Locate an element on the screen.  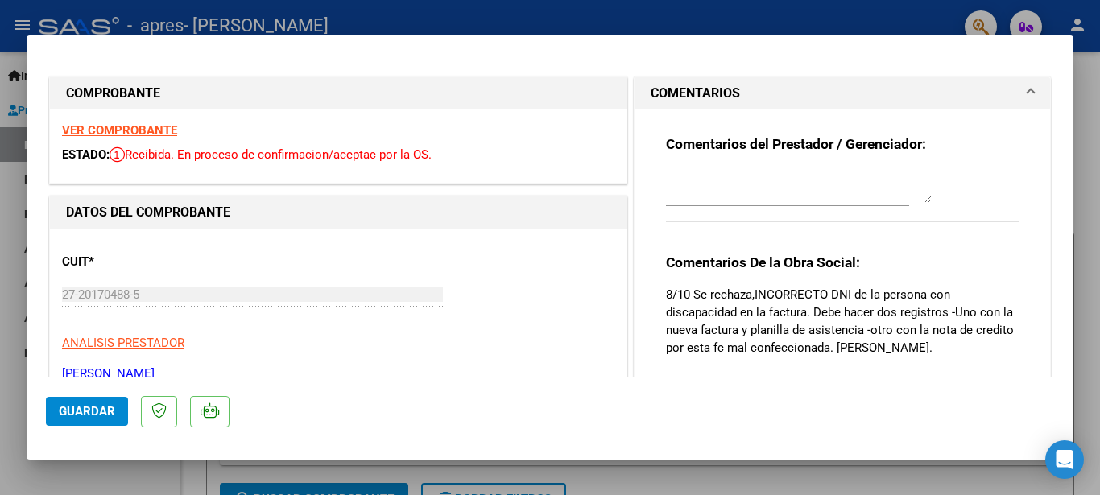
a: VER COMPROBANTE is located at coordinates (119, 131).